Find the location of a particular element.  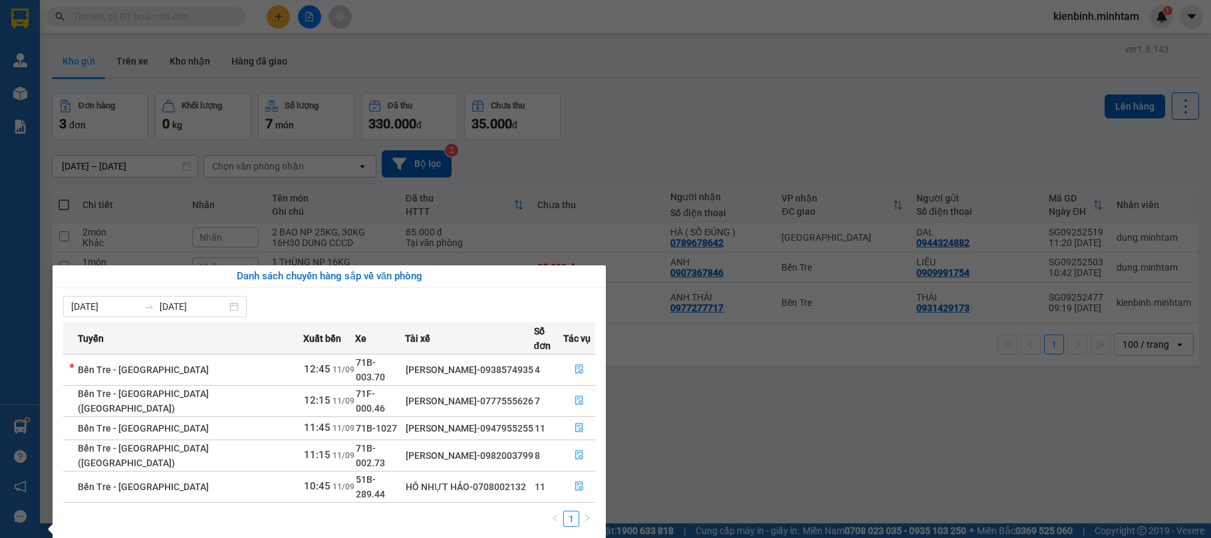

li: Next Page is located at coordinates (587, 519).